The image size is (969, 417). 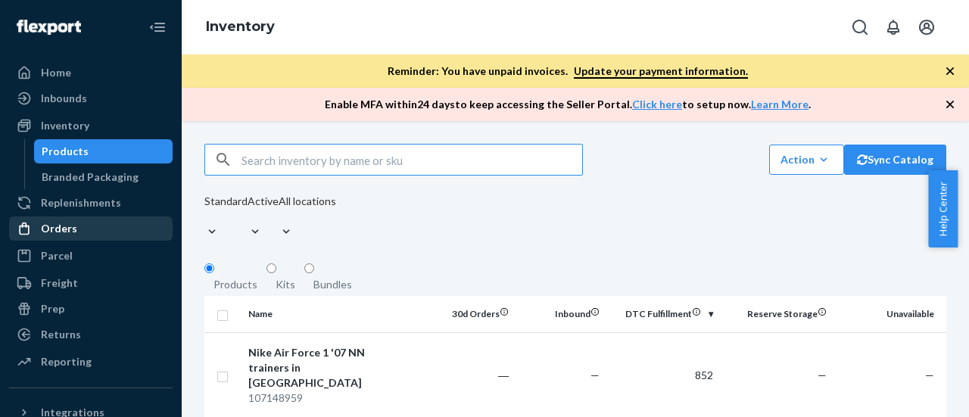 What do you see at coordinates (470, 314) in the screenshot?
I see `th: 30d Orders` at bounding box center [470, 314].